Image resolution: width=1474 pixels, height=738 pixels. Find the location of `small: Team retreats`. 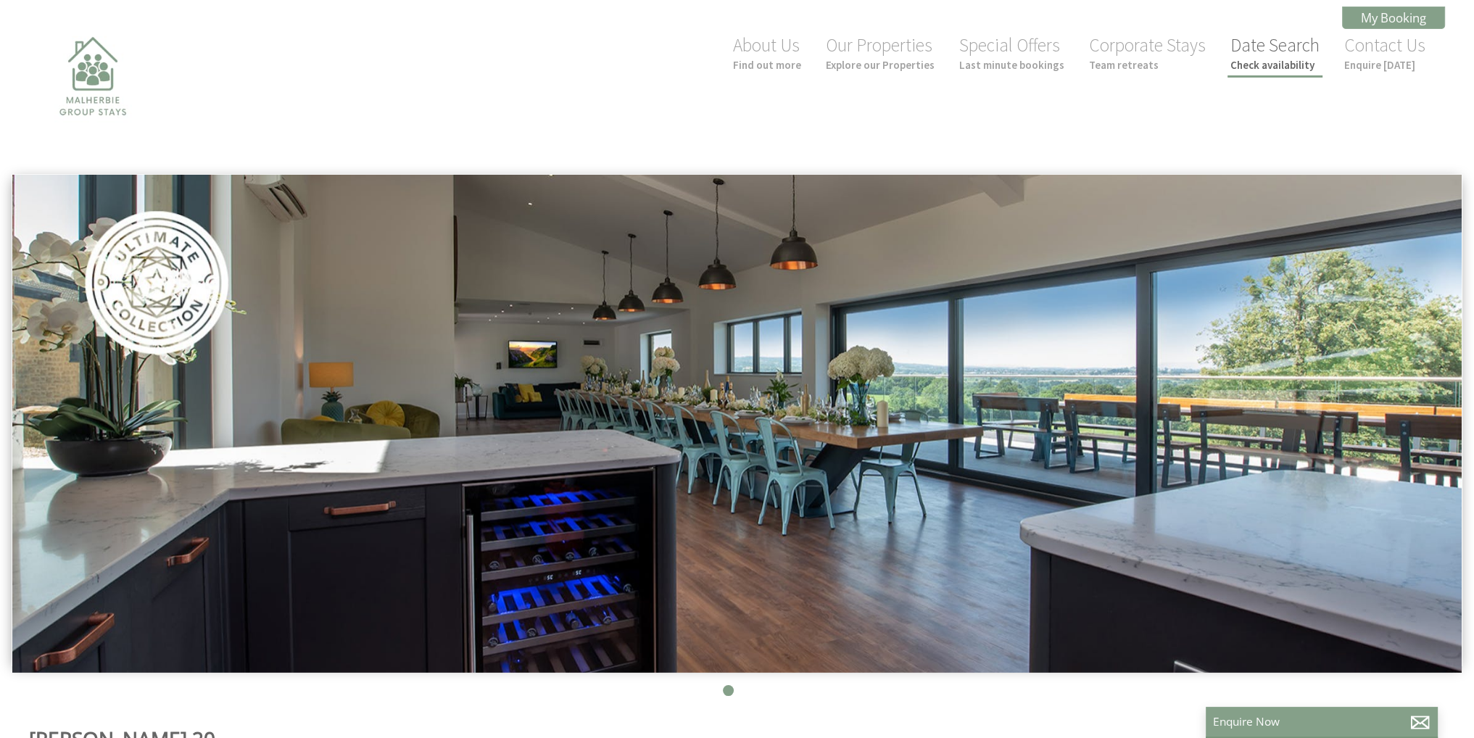

small: Team retreats is located at coordinates (1147, 65).